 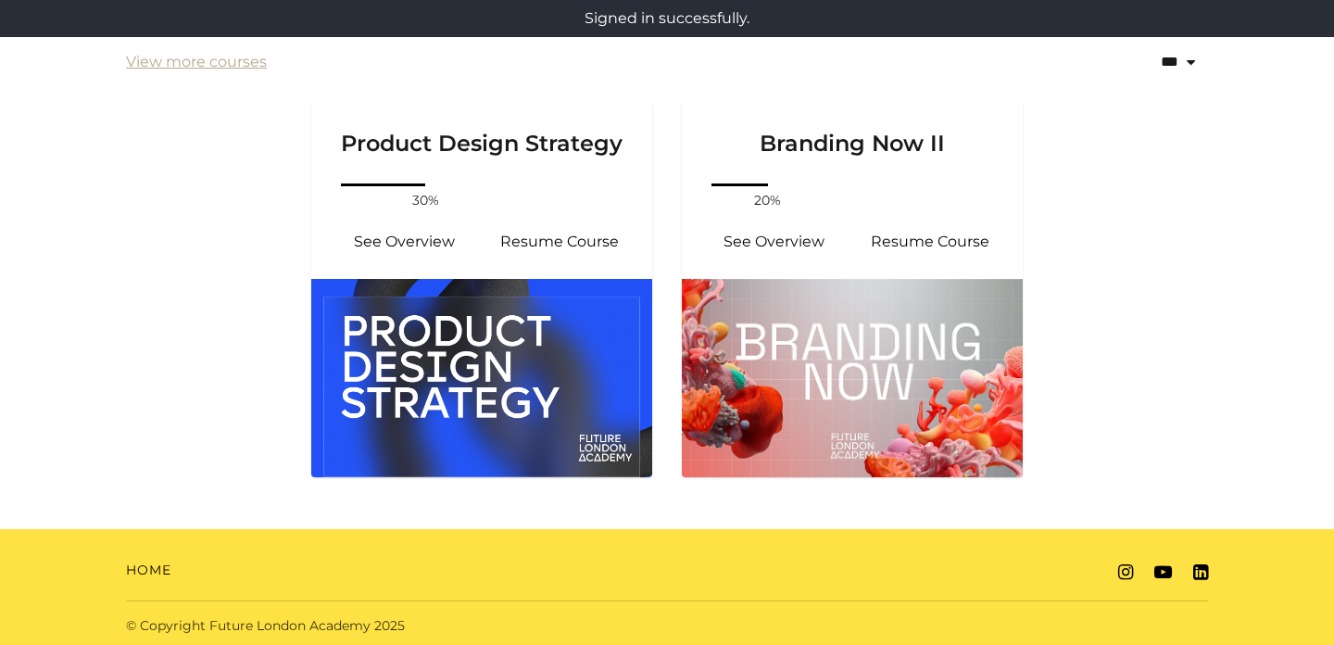 I want to click on p: Signed in successfully., so click(x=667, y=19).